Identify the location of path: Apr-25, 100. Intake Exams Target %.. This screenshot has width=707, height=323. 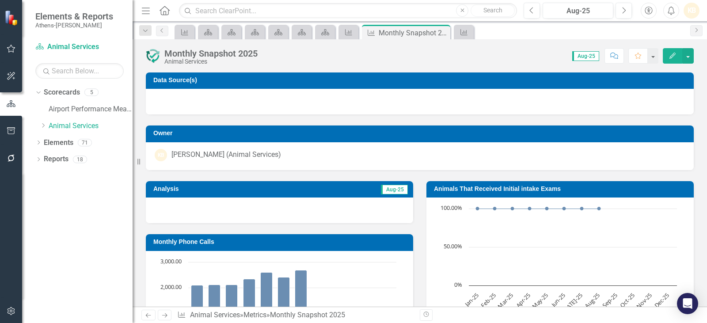
(530, 209).